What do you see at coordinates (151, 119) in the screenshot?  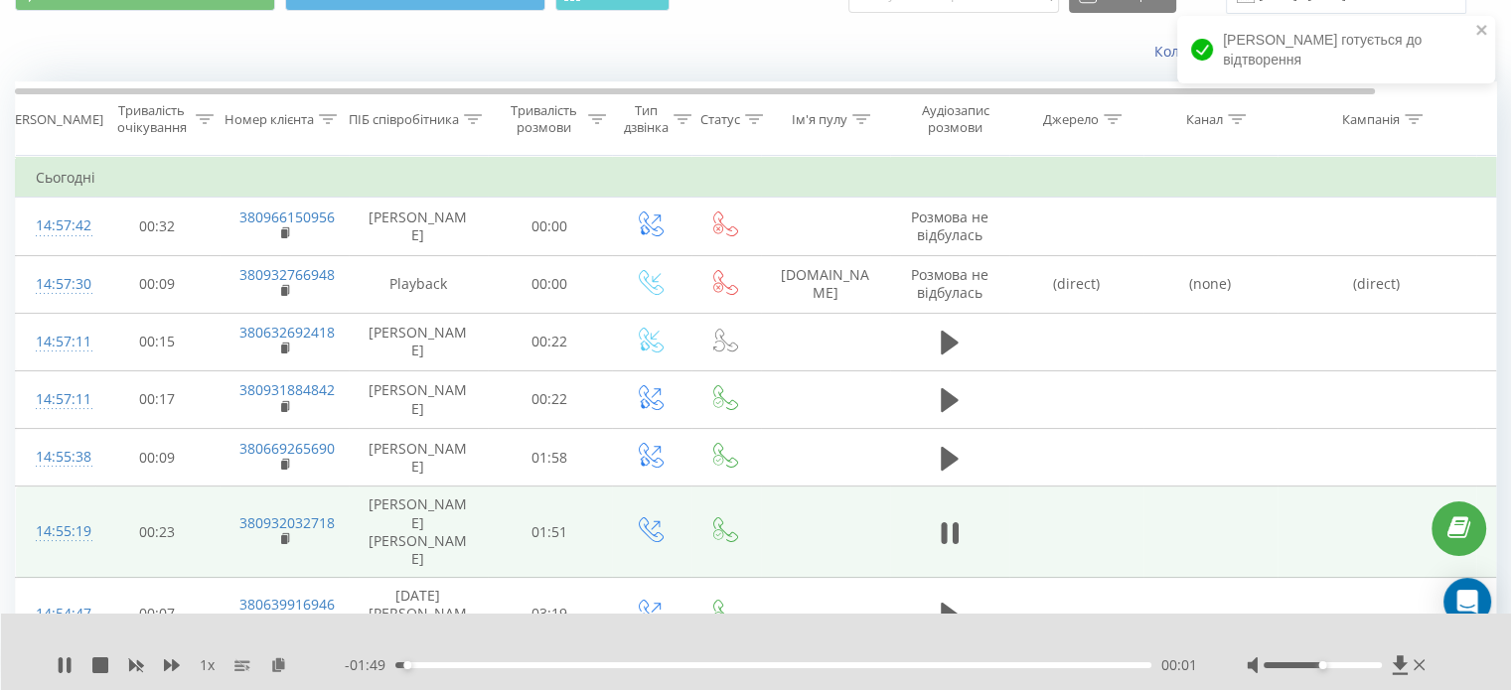 I see `div: Тривалість очікування` at bounding box center [151, 119].